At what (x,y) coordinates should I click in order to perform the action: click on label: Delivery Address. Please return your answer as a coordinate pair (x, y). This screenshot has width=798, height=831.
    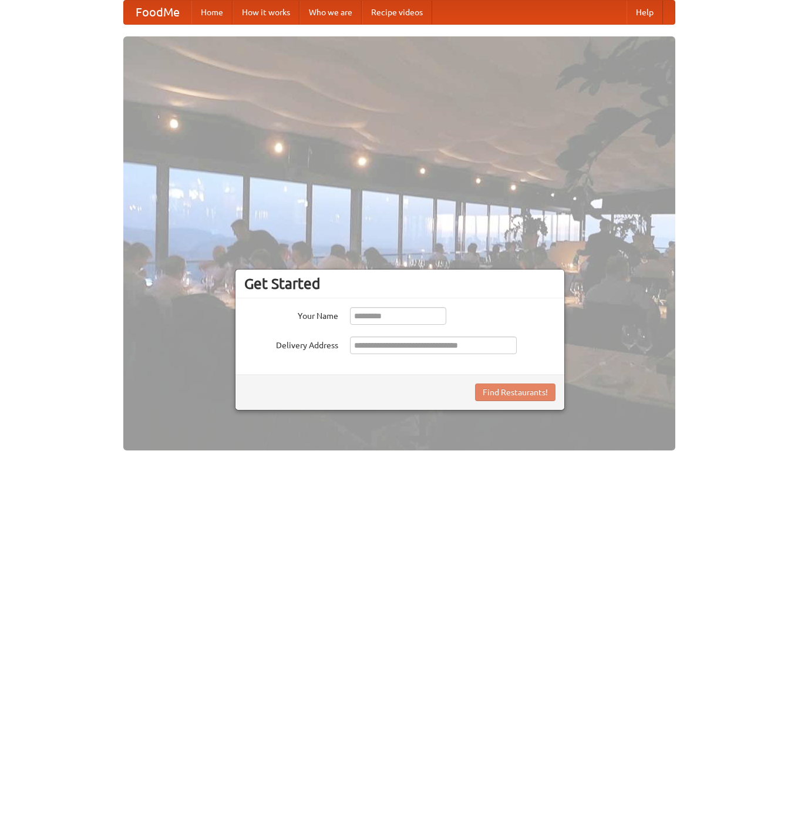
    Looking at the image, I should click on (291, 343).